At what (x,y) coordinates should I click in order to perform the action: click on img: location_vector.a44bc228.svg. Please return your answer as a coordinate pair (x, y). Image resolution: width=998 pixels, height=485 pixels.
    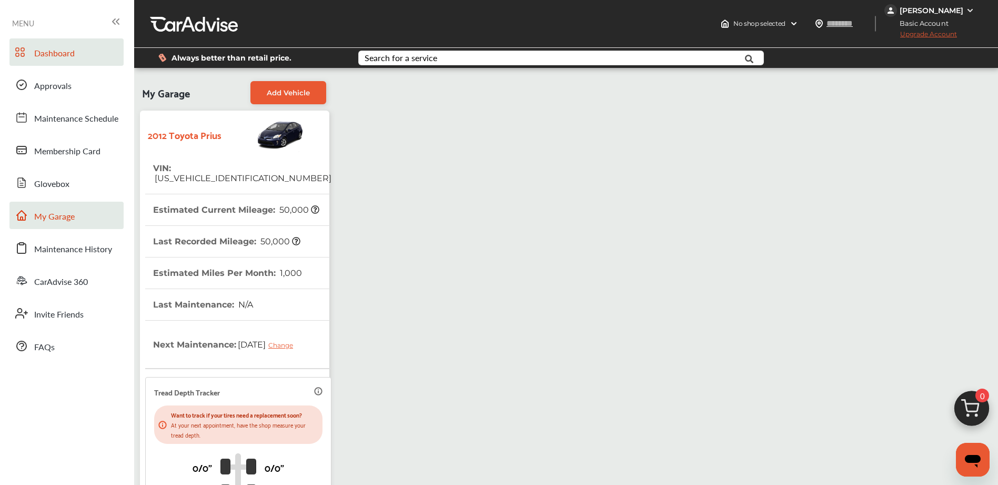
    Looking at the image, I should click on (819, 24).